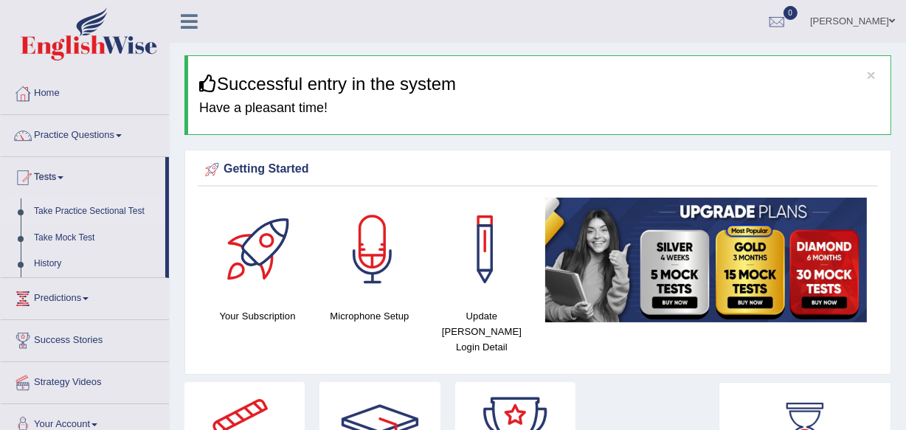 The height and width of the screenshot is (430, 906). What do you see at coordinates (85, 297) in the screenshot?
I see `a: Predictions` at bounding box center [85, 297].